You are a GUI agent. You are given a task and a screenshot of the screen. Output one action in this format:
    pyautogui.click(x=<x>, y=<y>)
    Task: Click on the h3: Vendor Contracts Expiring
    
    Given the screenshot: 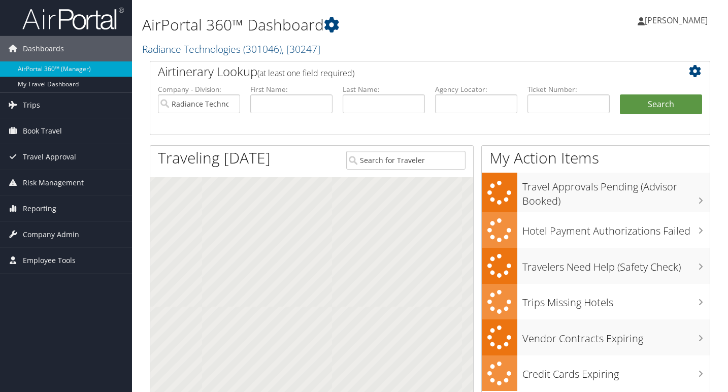 What is the action you would take?
    pyautogui.click(x=616, y=336)
    